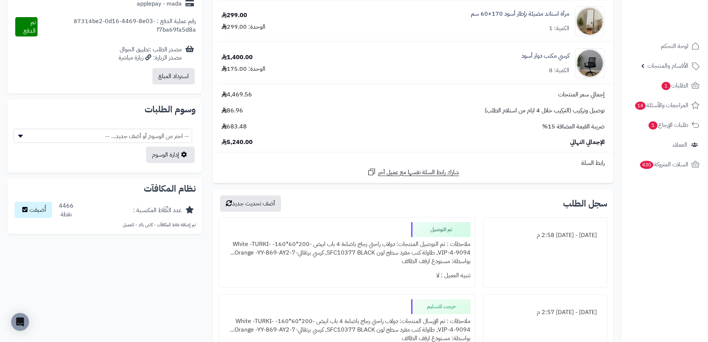 The width and height of the screenshot is (708, 342). Describe the element at coordinates (590, 63) in the screenshot. I see `img: 1753945823-1-90x90.jpg` at that location.